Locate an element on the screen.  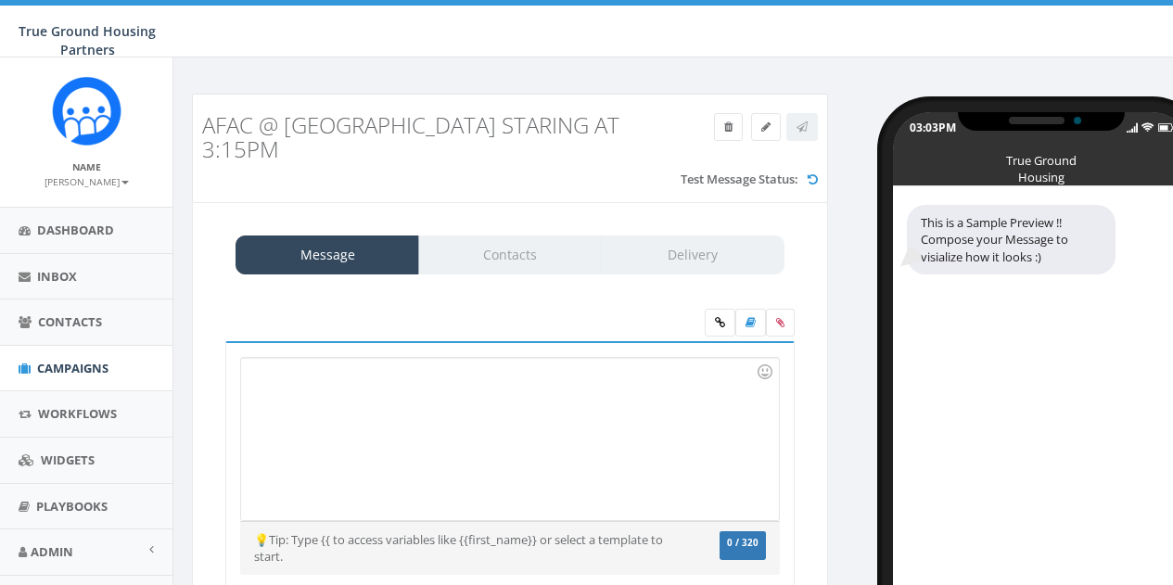
small: Name is located at coordinates (86, 167).